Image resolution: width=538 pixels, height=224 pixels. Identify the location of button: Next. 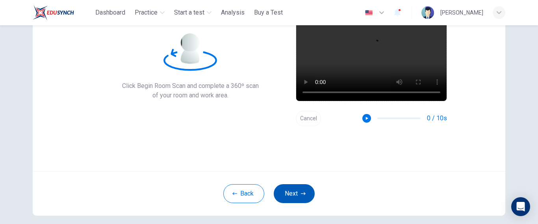
(294, 194).